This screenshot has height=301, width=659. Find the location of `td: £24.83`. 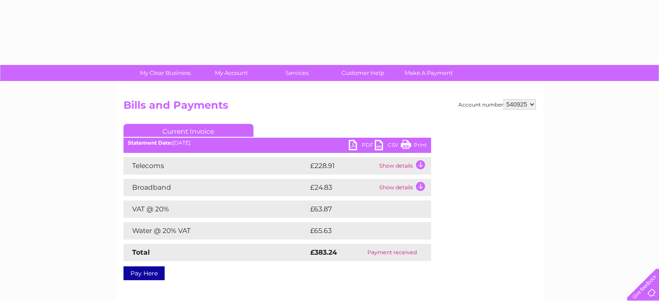

td: £24.83 is located at coordinates (342, 187).